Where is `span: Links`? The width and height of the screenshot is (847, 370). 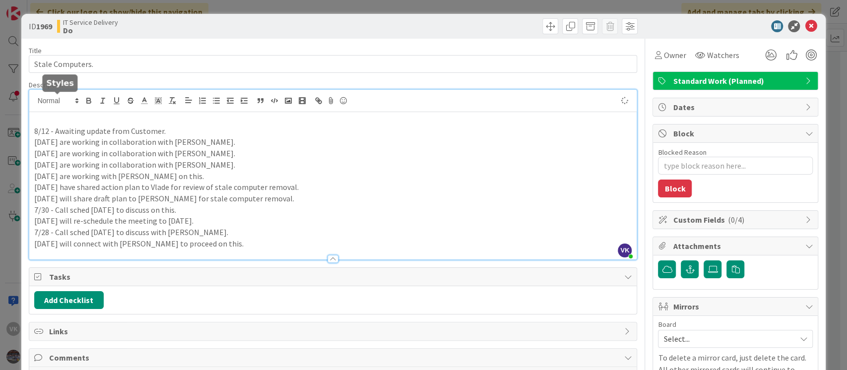
span: Links is located at coordinates (334, 331).